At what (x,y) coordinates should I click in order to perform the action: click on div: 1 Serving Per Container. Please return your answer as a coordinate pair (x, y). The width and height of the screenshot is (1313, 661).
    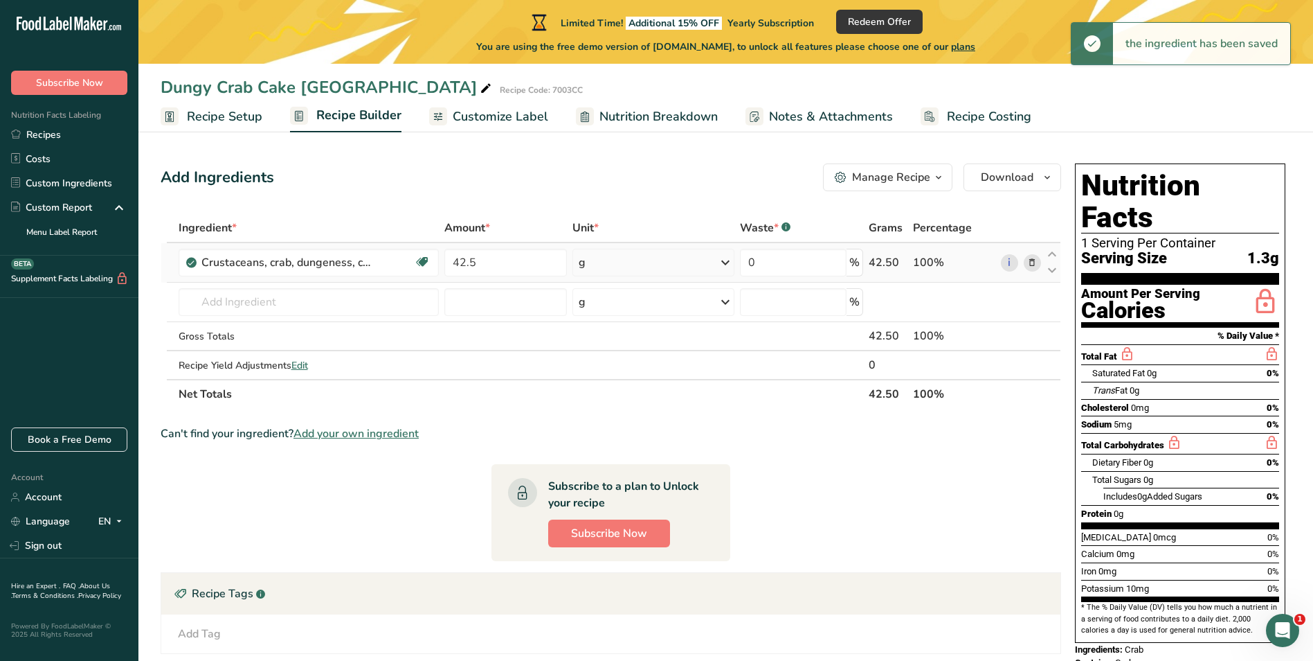
    Looking at the image, I should click on (1181, 243).